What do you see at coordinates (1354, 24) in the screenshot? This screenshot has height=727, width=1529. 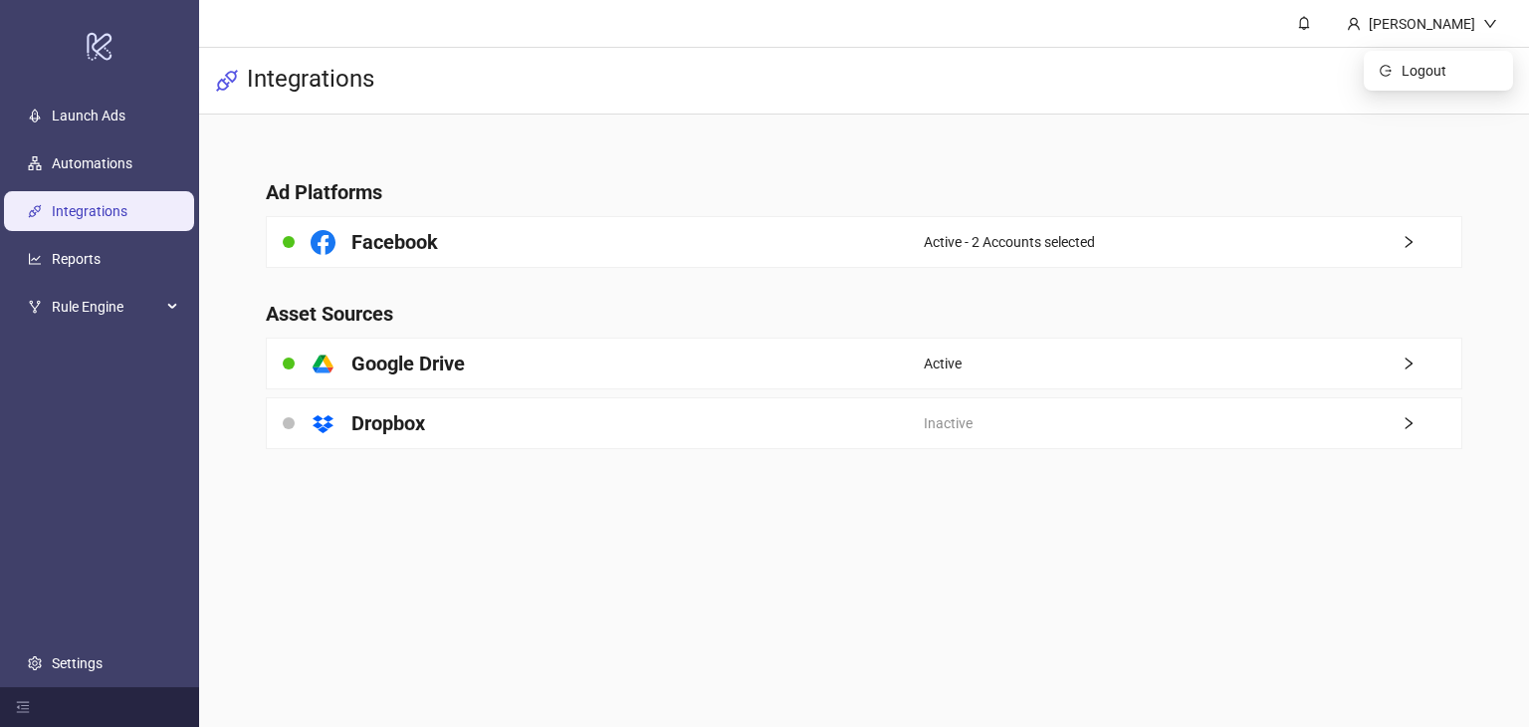 I see `span: user` at bounding box center [1354, 24].